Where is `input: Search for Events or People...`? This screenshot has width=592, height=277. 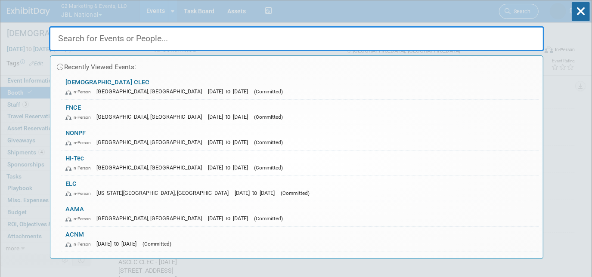
input: Search for Events or People... is located at coordinates (296, 39).